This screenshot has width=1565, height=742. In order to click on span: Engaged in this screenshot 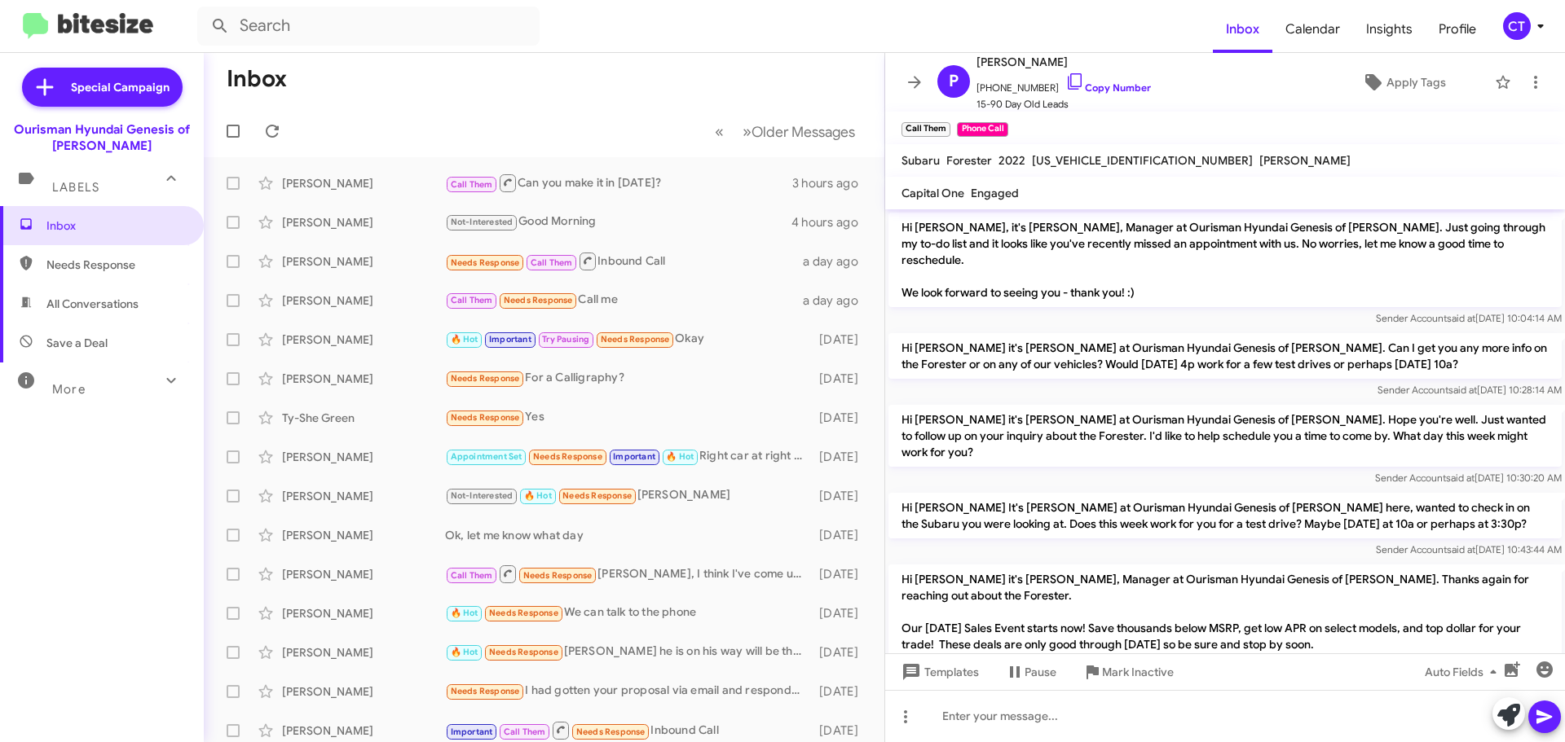, I will do `click(994, 193)`.